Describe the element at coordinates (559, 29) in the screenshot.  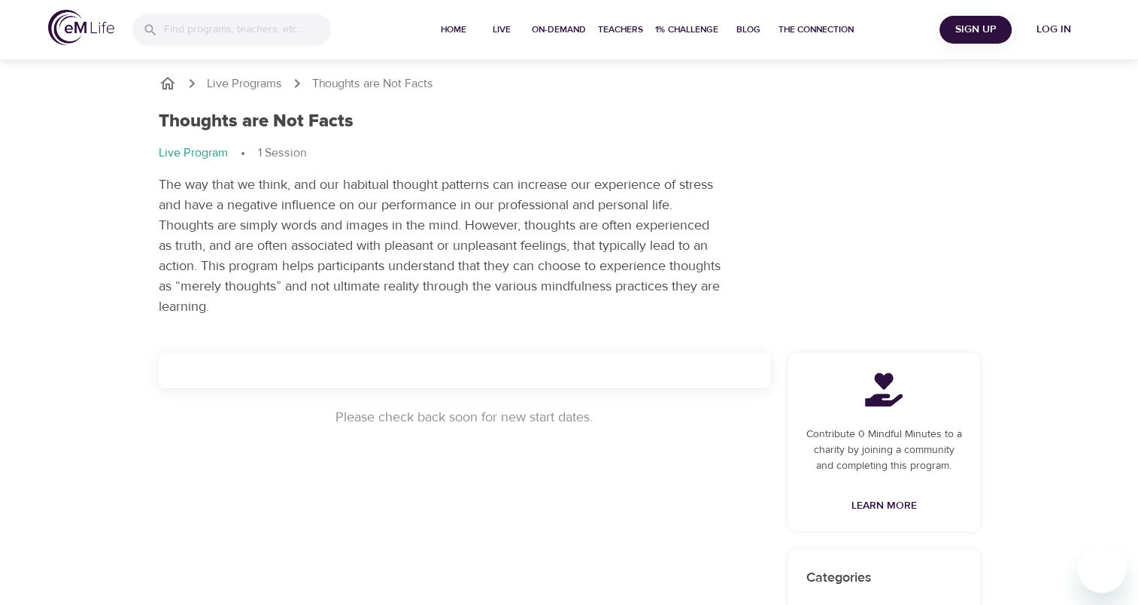
I see `span: On-Demand` at that location.